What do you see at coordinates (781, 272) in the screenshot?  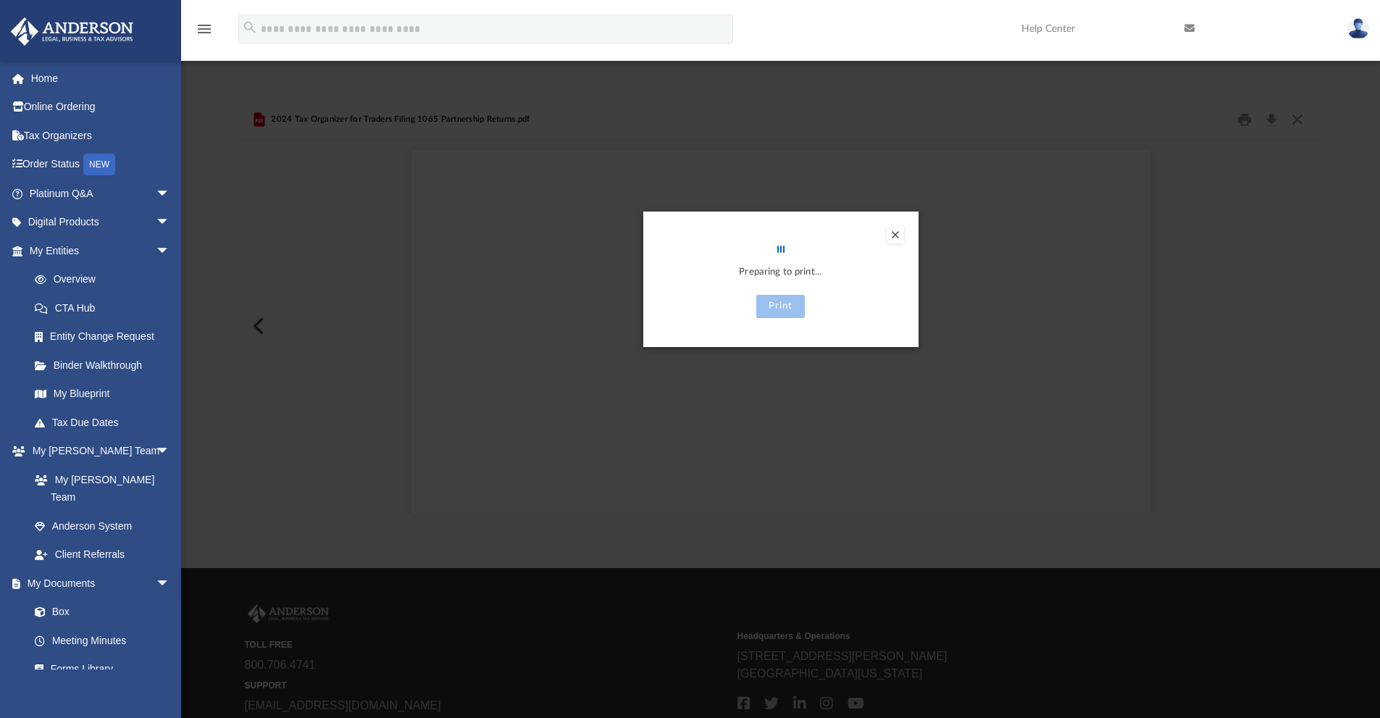 I see `p: Preparing to print...` at bounding box center [781, 272].